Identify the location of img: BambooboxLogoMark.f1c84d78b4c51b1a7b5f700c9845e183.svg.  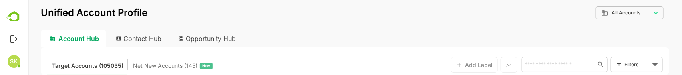
(14, 17).